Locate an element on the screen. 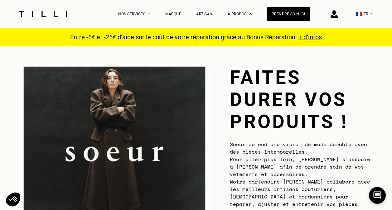 This screenshot has height=210, width=392. div: Artisan is located at coordinates (204, 14).